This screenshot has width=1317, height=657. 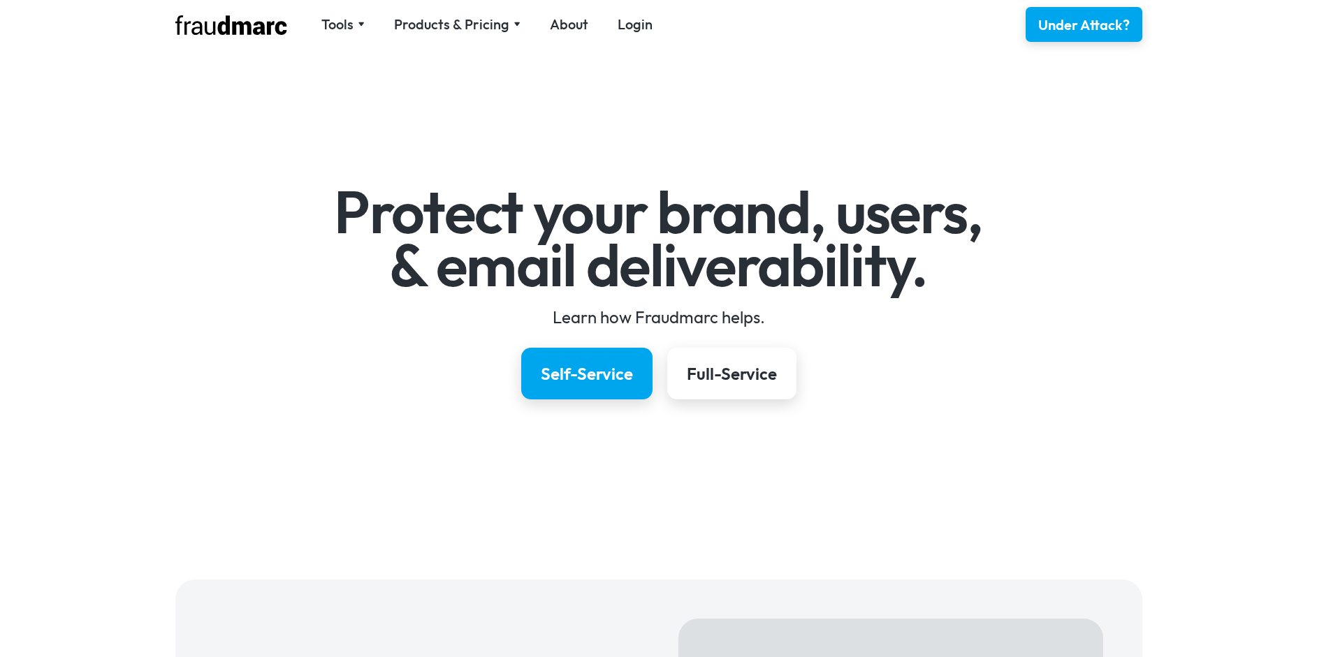 I want to click on a: About, so click(x=569, y=24).